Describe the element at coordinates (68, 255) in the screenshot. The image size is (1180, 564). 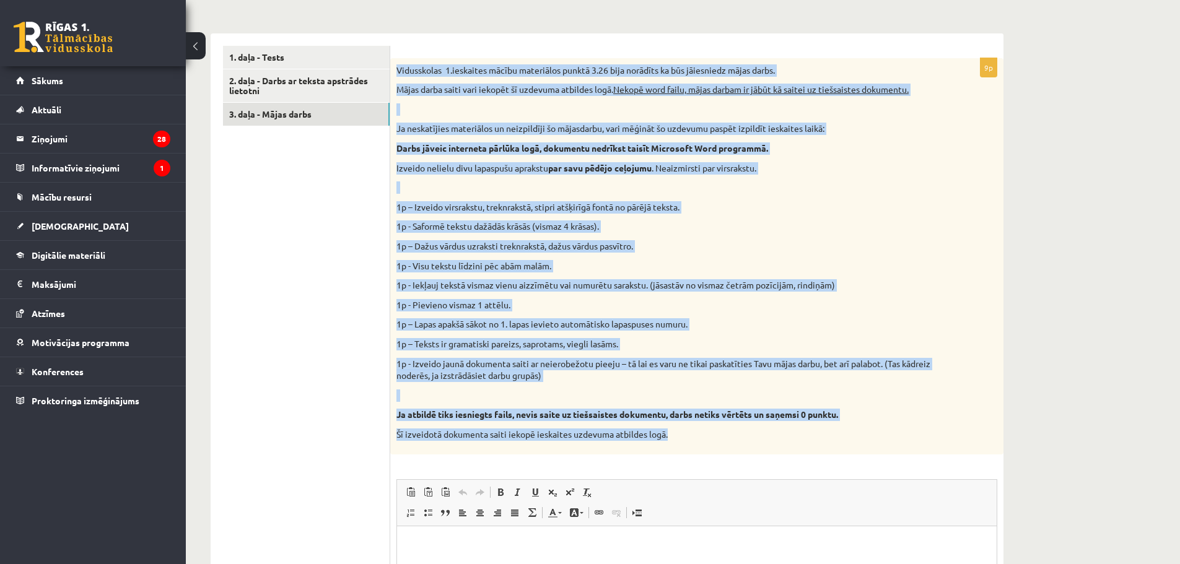
I see `span: Digitālie materiāli` at that location.